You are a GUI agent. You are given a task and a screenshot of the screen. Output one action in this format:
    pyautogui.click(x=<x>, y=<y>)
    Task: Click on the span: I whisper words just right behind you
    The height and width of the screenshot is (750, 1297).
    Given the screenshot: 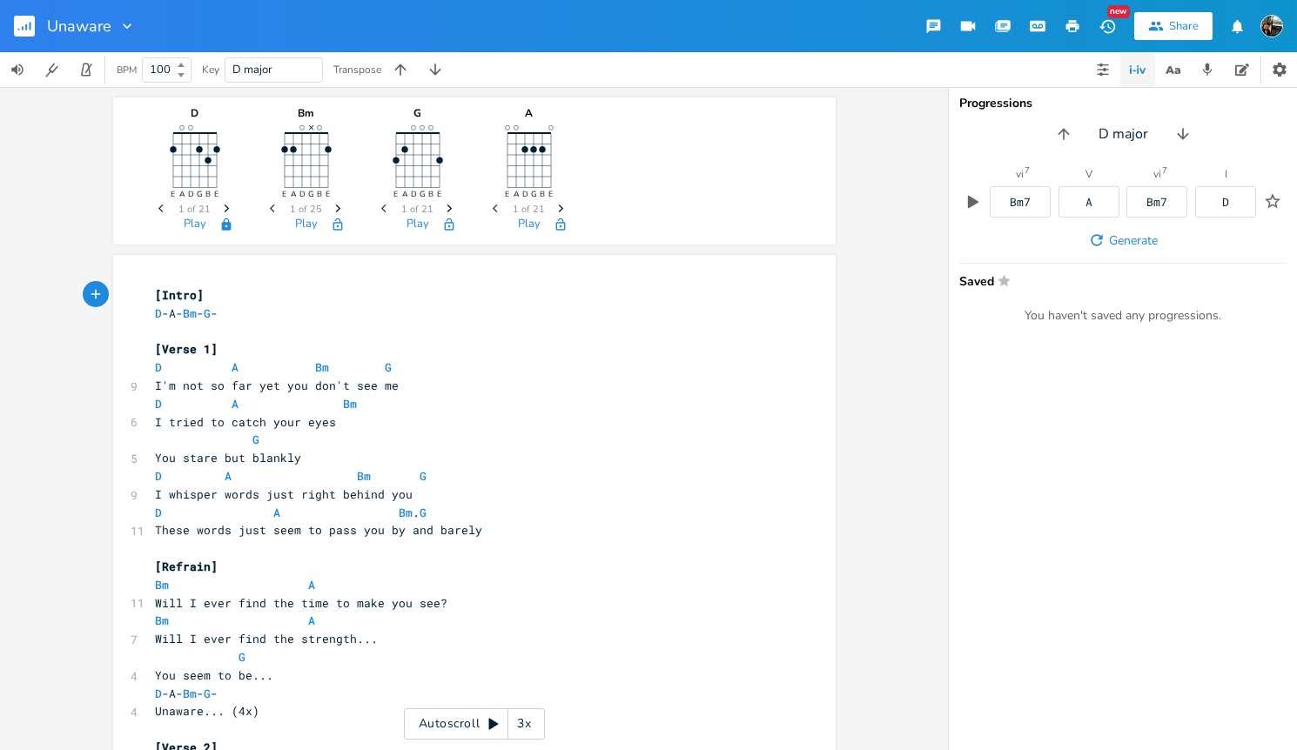 What is the action you would take?
    pyautogui.click(x=284, y=494)
    